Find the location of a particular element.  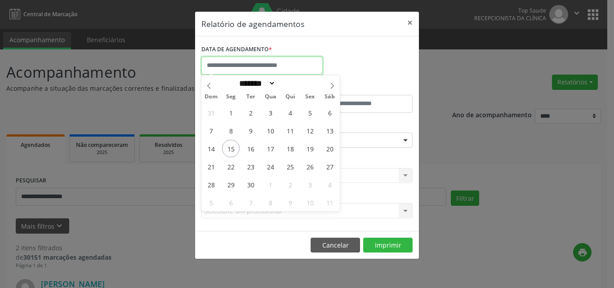

span: Setembro 23, 2025 is located at coordinates (250, 166).